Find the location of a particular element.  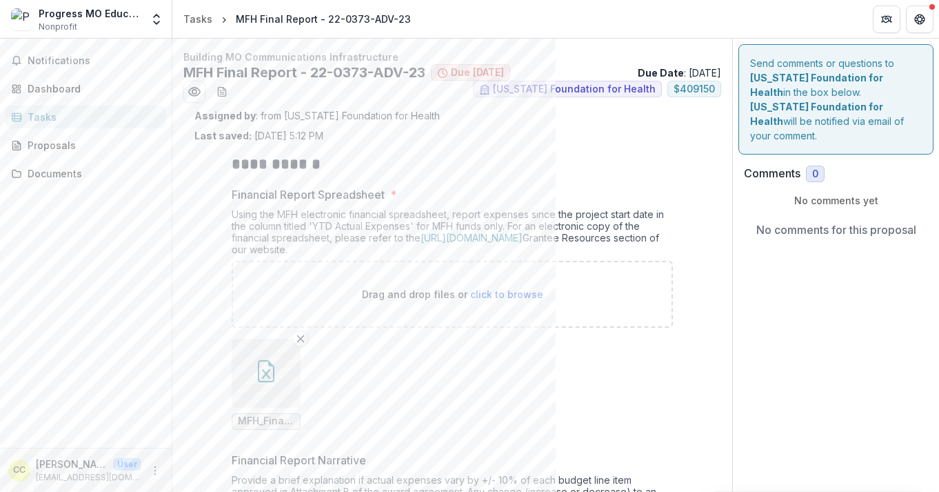

button: More is located at coordinates (155, 470).